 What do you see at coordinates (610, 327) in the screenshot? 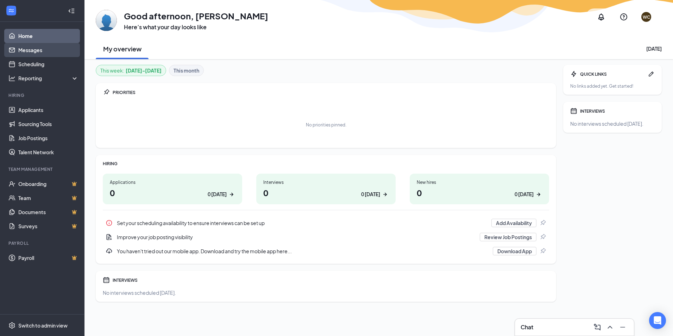
I see `svg: ChevronUp` at bounding box center [610, 327].